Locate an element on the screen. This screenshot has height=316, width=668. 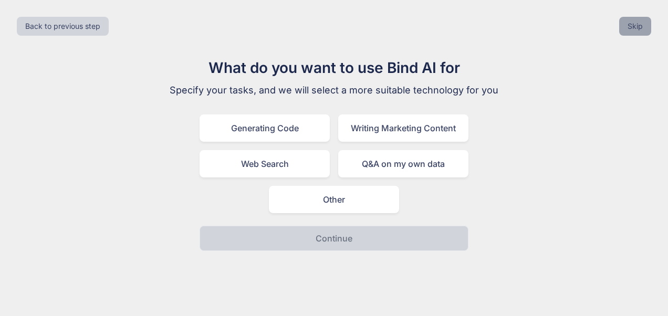
p: Continue is located at coordinates (334, 239).